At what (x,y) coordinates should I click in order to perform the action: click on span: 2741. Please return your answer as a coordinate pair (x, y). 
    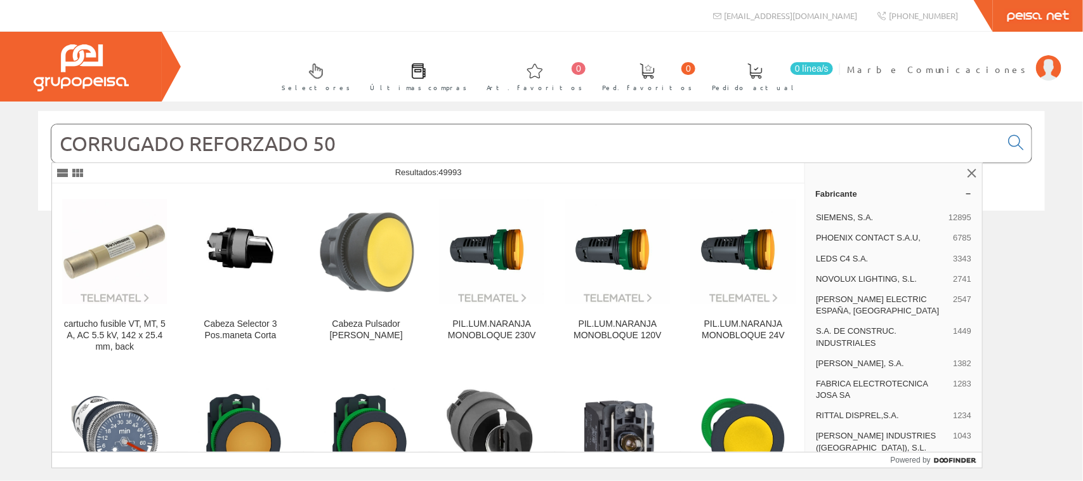
    Looking at the image, I should click on (962, 279).